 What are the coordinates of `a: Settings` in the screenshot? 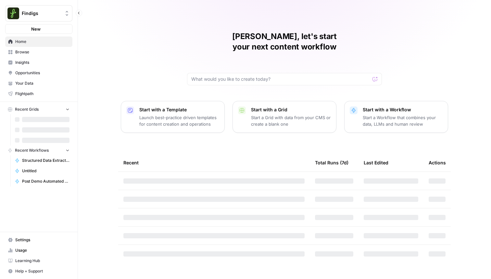 It's located at (39, 240).